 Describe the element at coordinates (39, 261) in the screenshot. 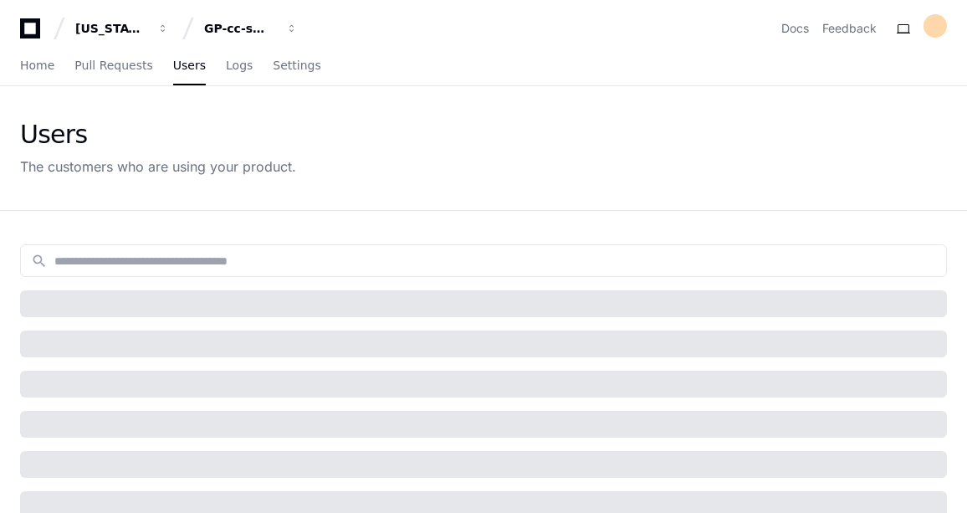

I see `mat-icon: search` at that location.